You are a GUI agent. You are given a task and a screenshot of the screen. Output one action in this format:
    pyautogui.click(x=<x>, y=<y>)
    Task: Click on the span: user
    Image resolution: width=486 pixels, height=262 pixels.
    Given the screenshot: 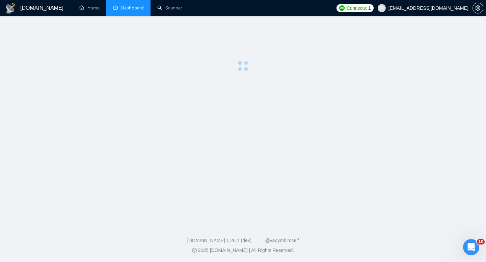 What is the action you would take?
    pyautogui.click(x=381, y=8)
    